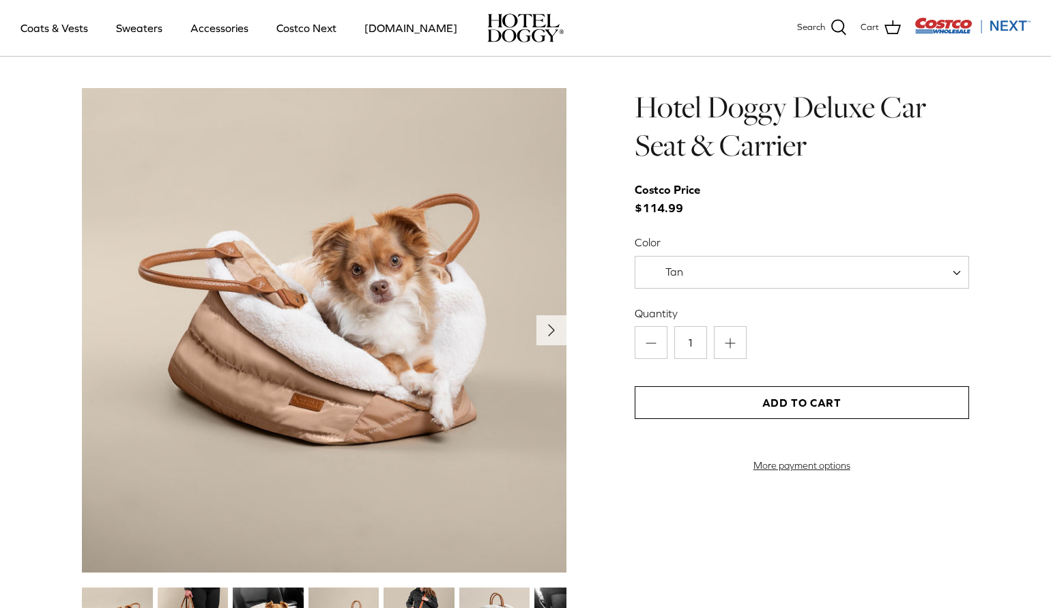 The width and height of the screenshot is (1051, 608). Describe the element at coordinates (307, 28) in the screenshot. I see `a: Costco Next` at that location.